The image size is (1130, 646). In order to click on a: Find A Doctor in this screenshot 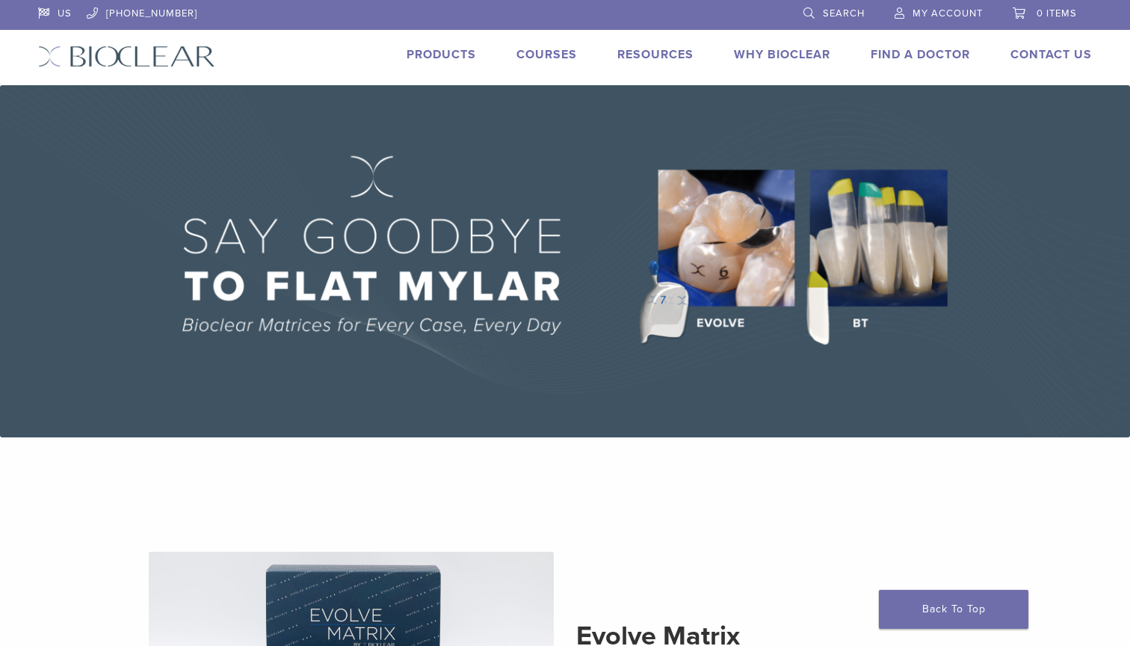, I will do `click(920, 55)`.